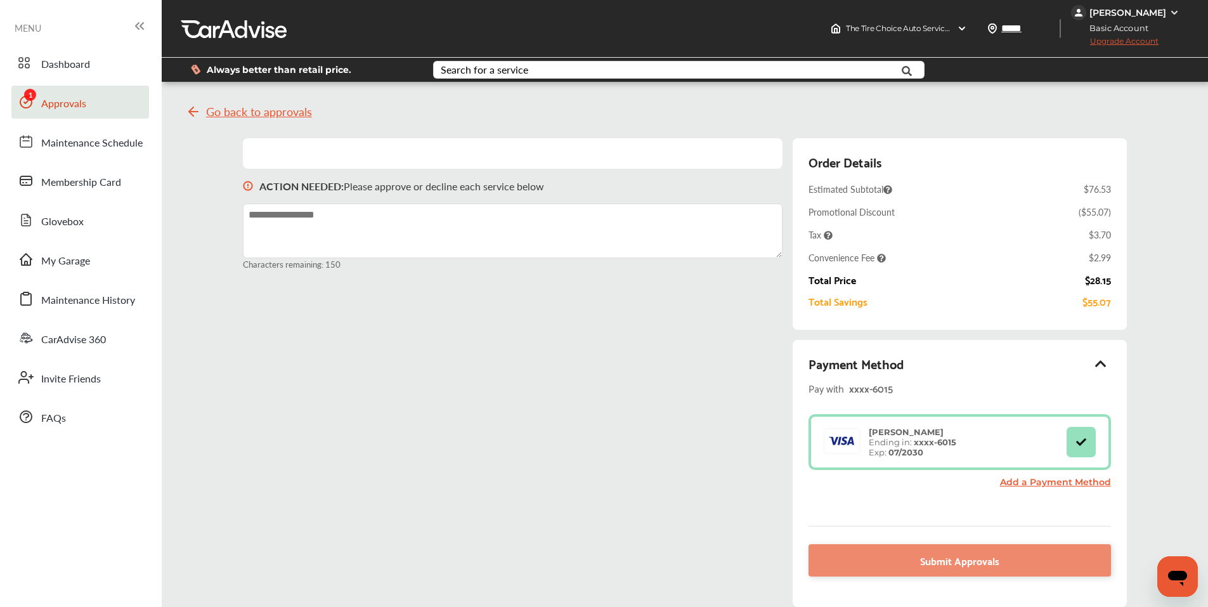  I want to click on img: header-down-arrow.9dd2ce7d.svg, so click(962, 29).